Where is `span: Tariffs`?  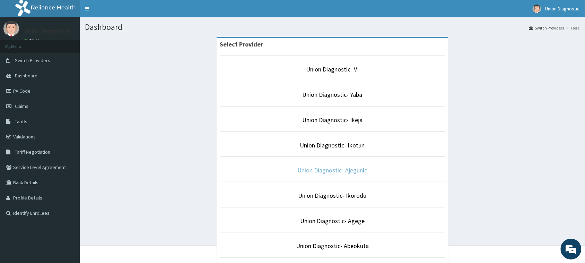 span: Tariffs is located at coordinates (21, 121).